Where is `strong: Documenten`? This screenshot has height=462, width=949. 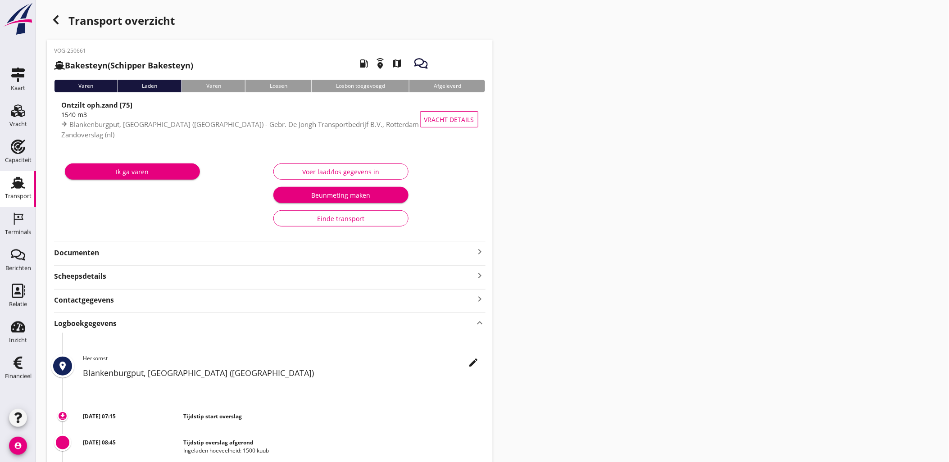
strong: Documenten is located at coordinates (264, 253).